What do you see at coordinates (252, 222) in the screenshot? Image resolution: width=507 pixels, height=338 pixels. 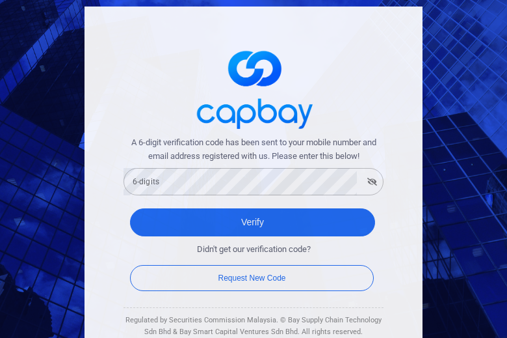 I see `button: Verify` at bounding box center [252, 222].